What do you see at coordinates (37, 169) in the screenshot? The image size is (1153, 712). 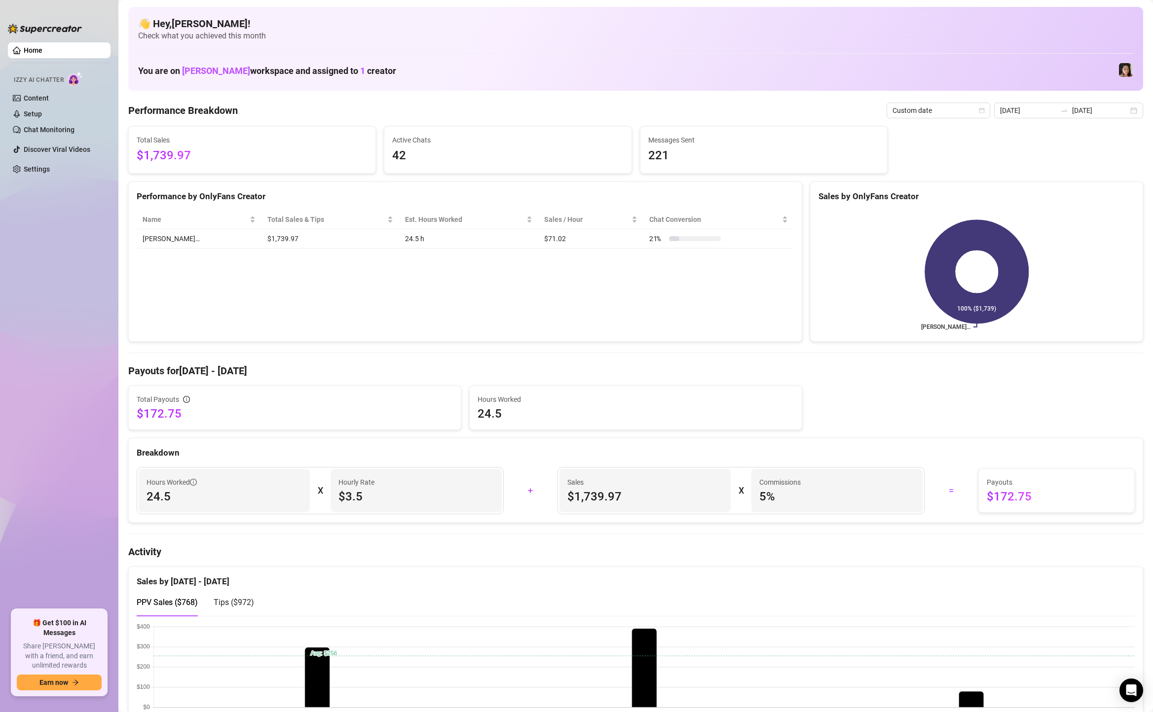 I see `a: Settings` at bounding box center [37, 169].